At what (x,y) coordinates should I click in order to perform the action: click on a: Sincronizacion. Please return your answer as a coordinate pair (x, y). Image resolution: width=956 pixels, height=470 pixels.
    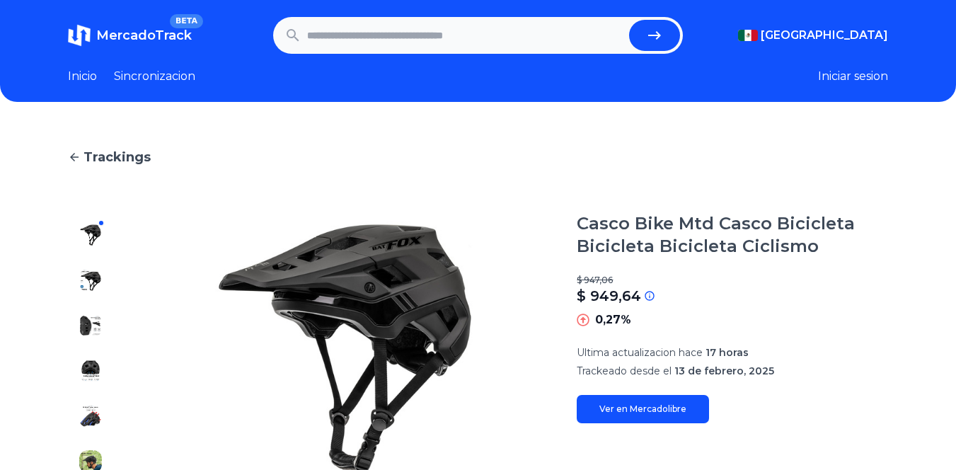
    Looking at the image, I should click on (154, 76).